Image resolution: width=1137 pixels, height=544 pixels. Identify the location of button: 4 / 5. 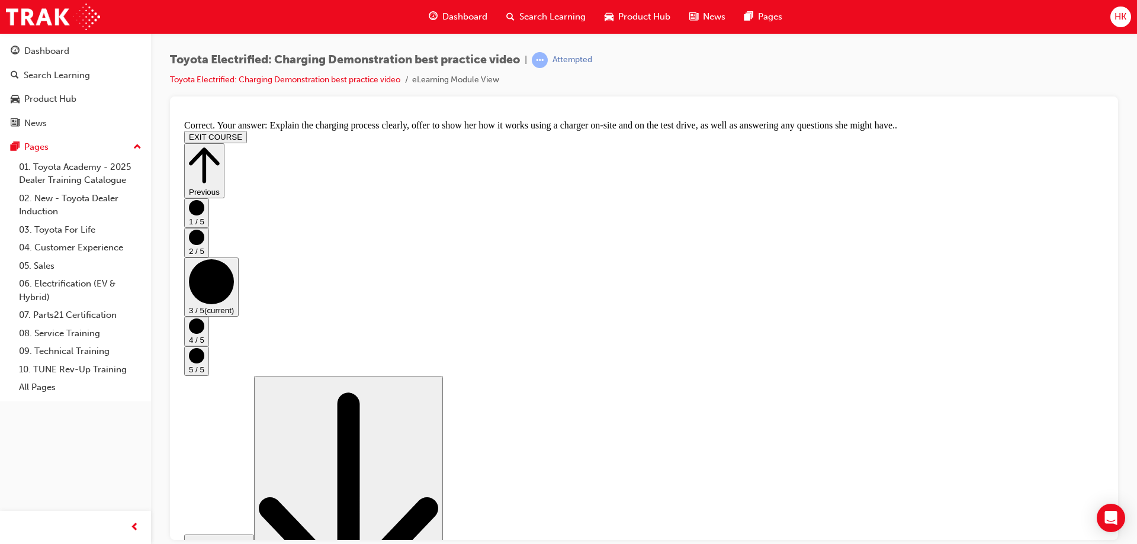
(17, 216).